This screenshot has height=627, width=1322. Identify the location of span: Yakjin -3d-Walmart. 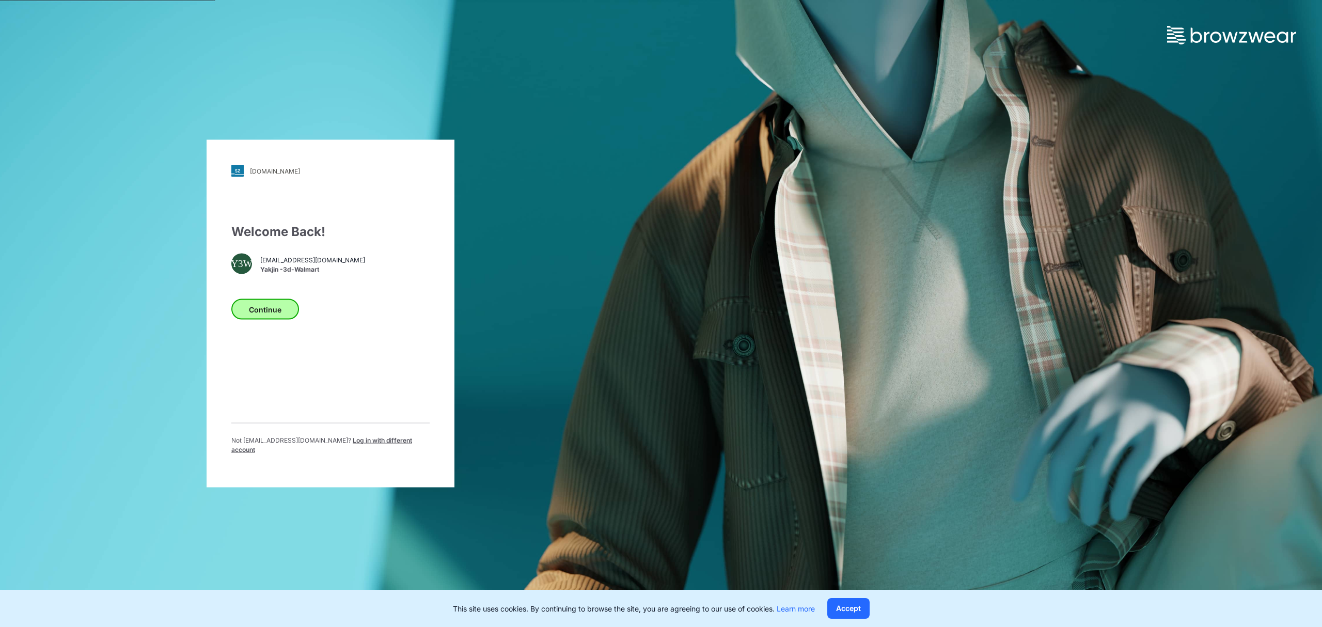
(312, 269).